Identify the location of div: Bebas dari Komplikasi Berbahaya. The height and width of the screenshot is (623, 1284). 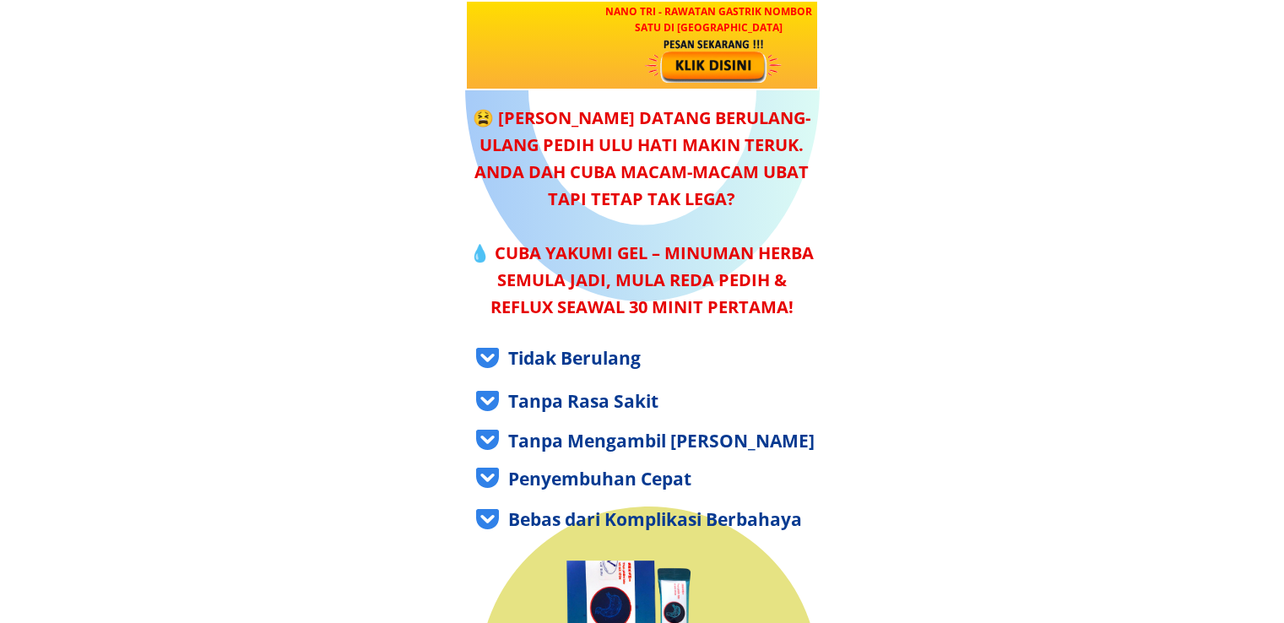
(671, 520).